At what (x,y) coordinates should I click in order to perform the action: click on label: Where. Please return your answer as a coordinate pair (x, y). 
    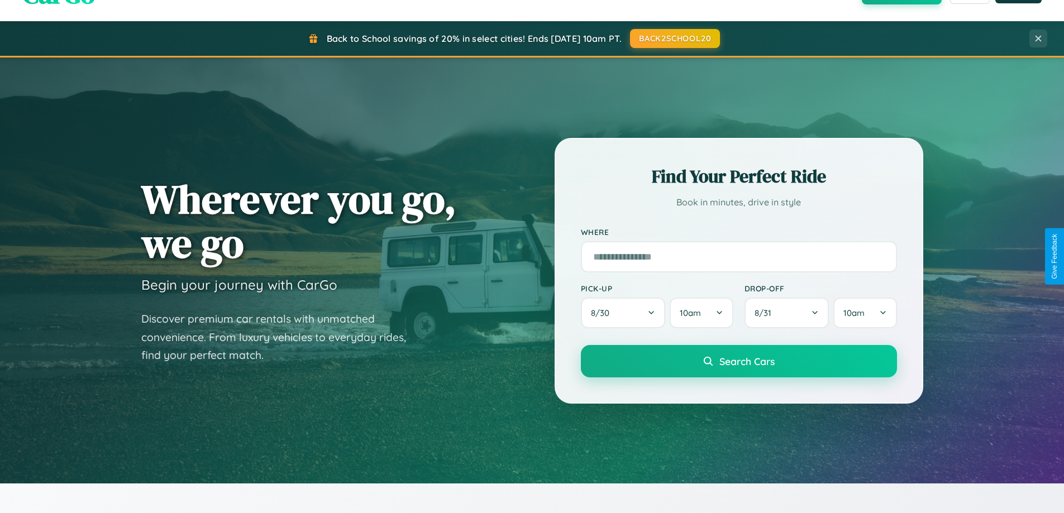
    Looking at the image, I should click on (739, 232).